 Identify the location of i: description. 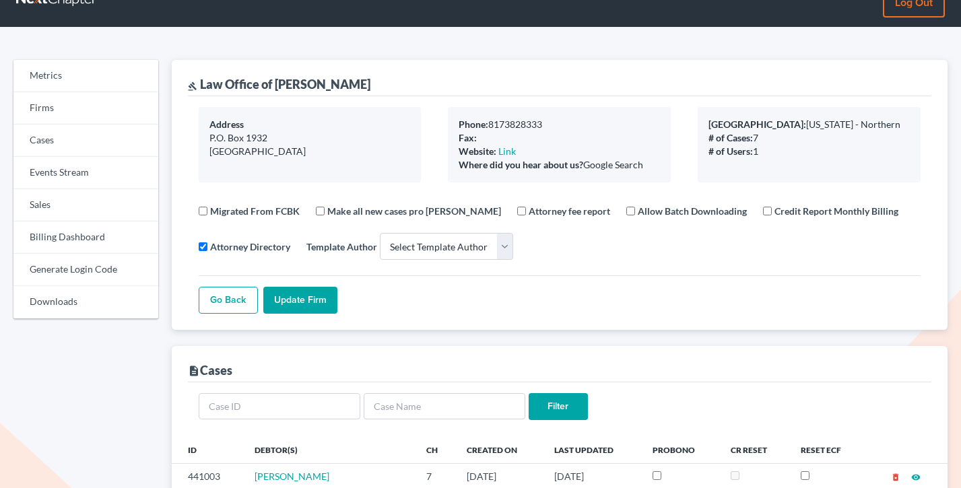
(194, 371).